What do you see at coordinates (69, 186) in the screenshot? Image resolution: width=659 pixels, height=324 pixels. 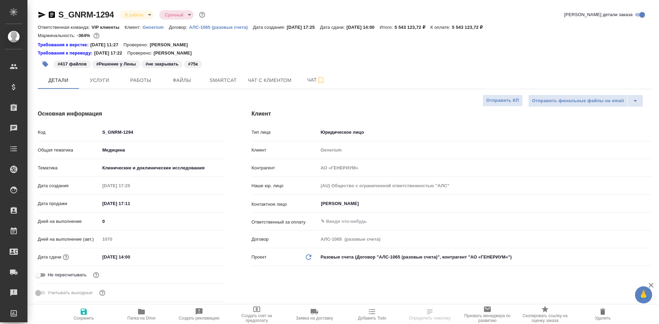 I see `p: Дата создания` at bounding box center [69, 186].